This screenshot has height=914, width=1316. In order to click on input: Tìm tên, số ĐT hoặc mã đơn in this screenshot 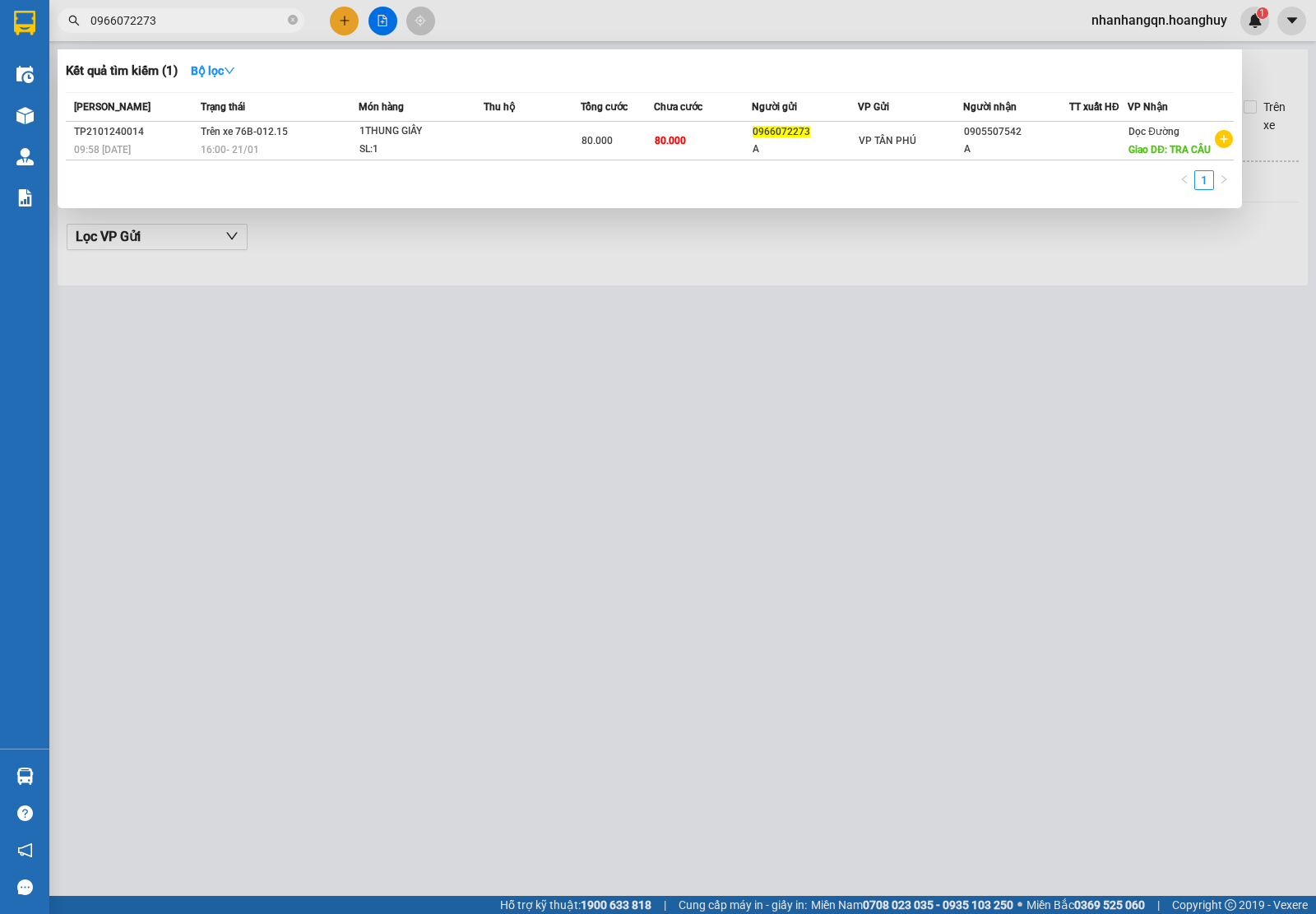, I will do `click(187, 21)`.